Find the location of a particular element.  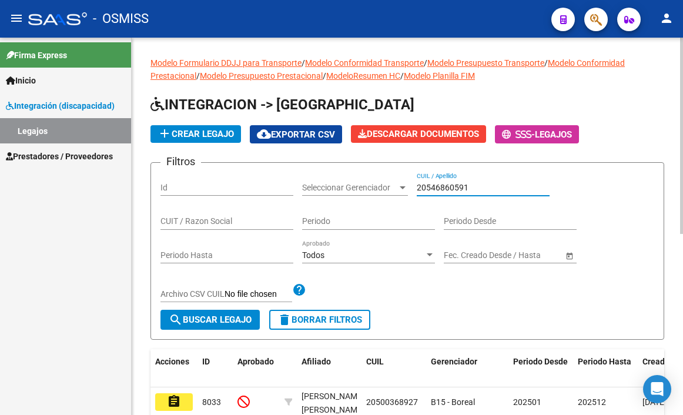

span: Descargar Documentos is located at coordinates (419, 134).